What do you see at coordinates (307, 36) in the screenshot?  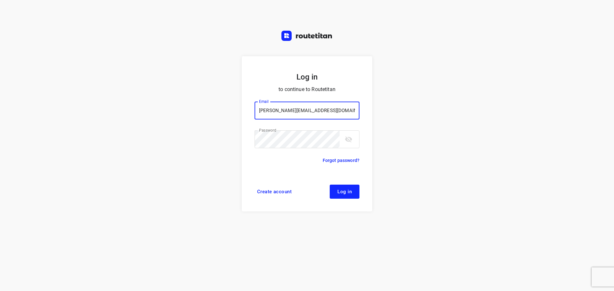 I see `a: Routetitan` at bounding box center [307, 36].